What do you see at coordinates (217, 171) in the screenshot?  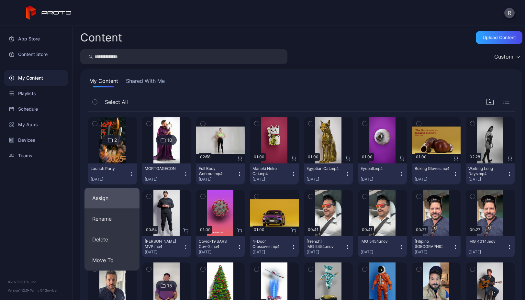 I see `div: Full Body Workout.mp4` at bounding box center [217, 171].